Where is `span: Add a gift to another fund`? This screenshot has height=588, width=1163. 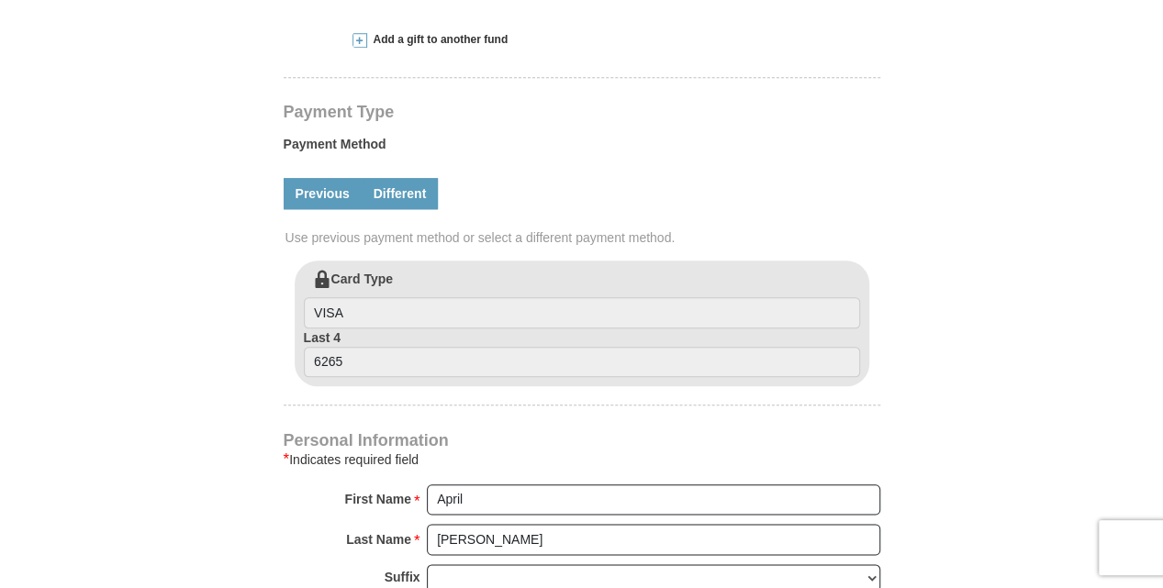 span: Add a gift to another fund is located at coordinates (438, 39).